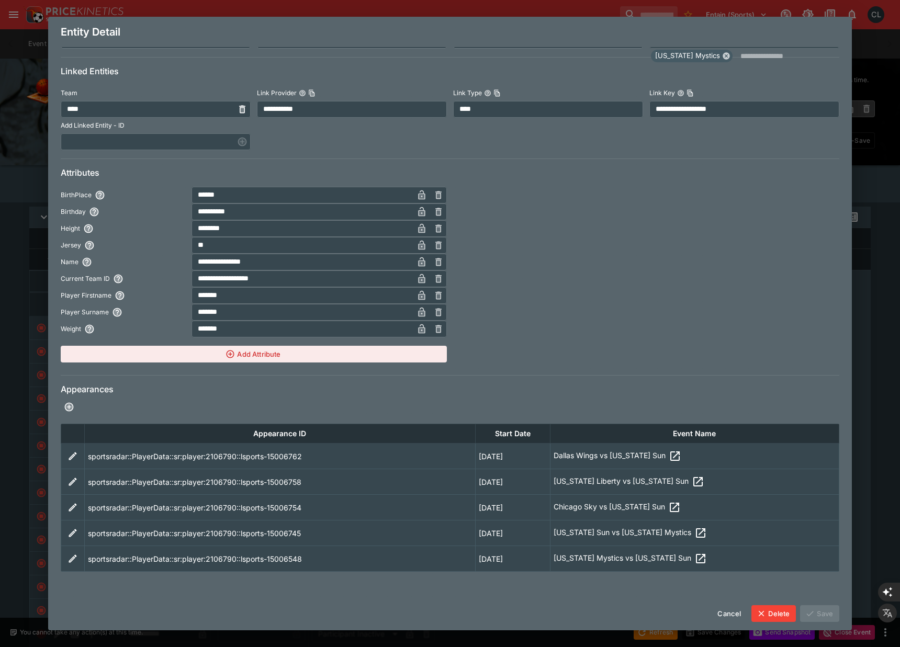 The width and height of the screenshot is (900, 647). What do you see at coordinates (450, 32) in the screenshot?
I see `div: Entity Detail` at bounding box center [450, 32].